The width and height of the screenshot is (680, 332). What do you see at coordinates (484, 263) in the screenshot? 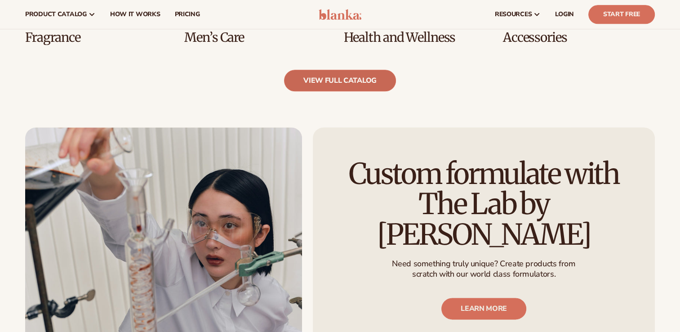
I see `p: Need something truly unique? Create products from` at bounding box center [484, 263].